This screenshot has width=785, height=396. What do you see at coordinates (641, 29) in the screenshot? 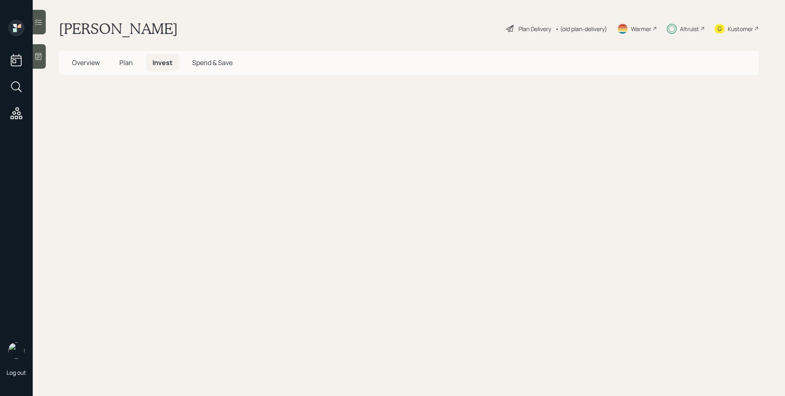
I see `div: Warmer` at bounding box center [641, 29].